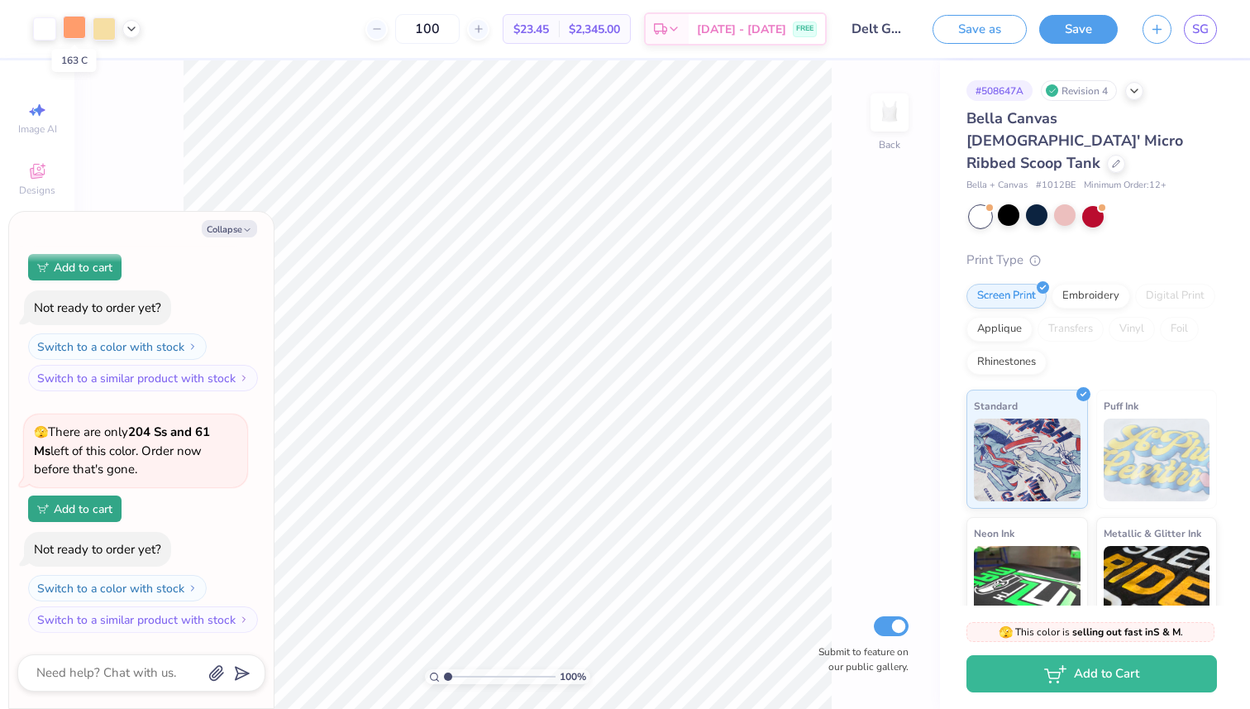 This screenshot has height=709, width=1250. Describe the element at coordinates (531, 29) in the screenshot. I see `span: $23.45` at that location.